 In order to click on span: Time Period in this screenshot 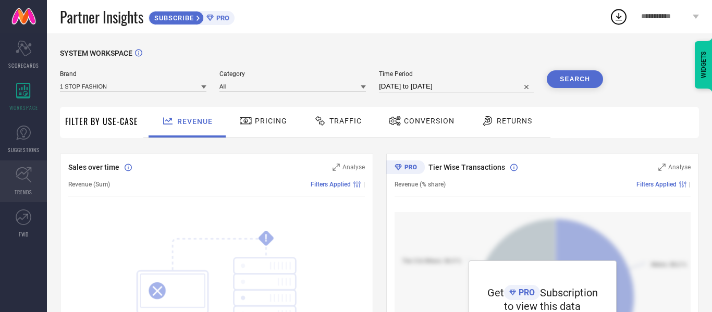, I will do `click(456, 74)`.